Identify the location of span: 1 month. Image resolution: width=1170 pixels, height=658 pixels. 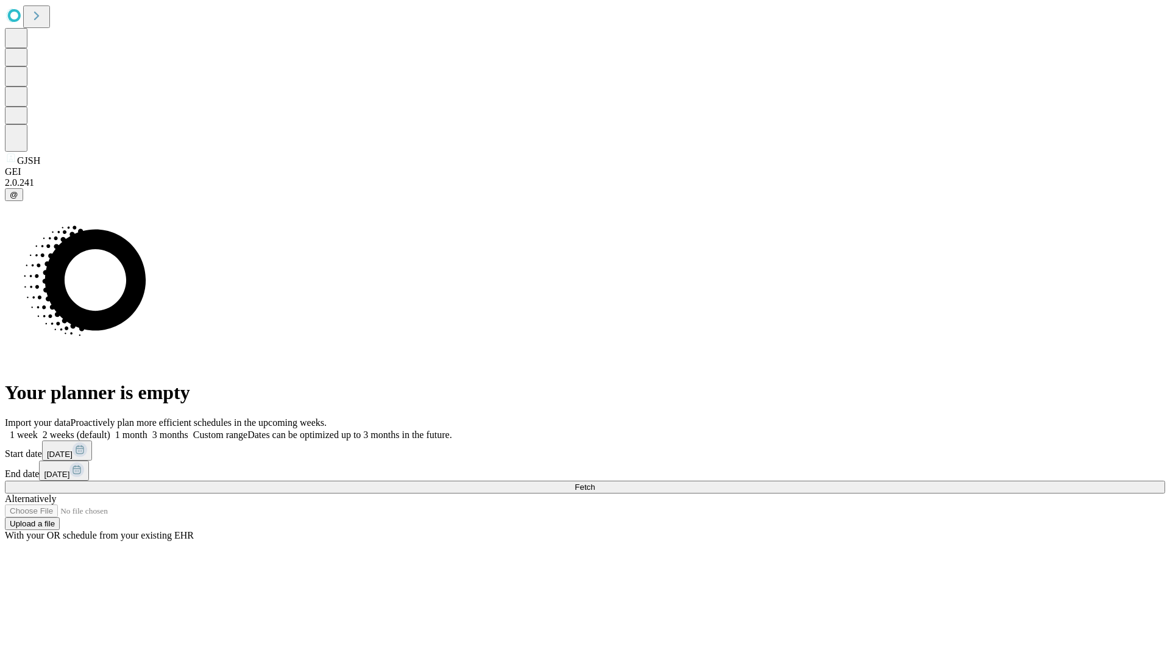
(131, 435).